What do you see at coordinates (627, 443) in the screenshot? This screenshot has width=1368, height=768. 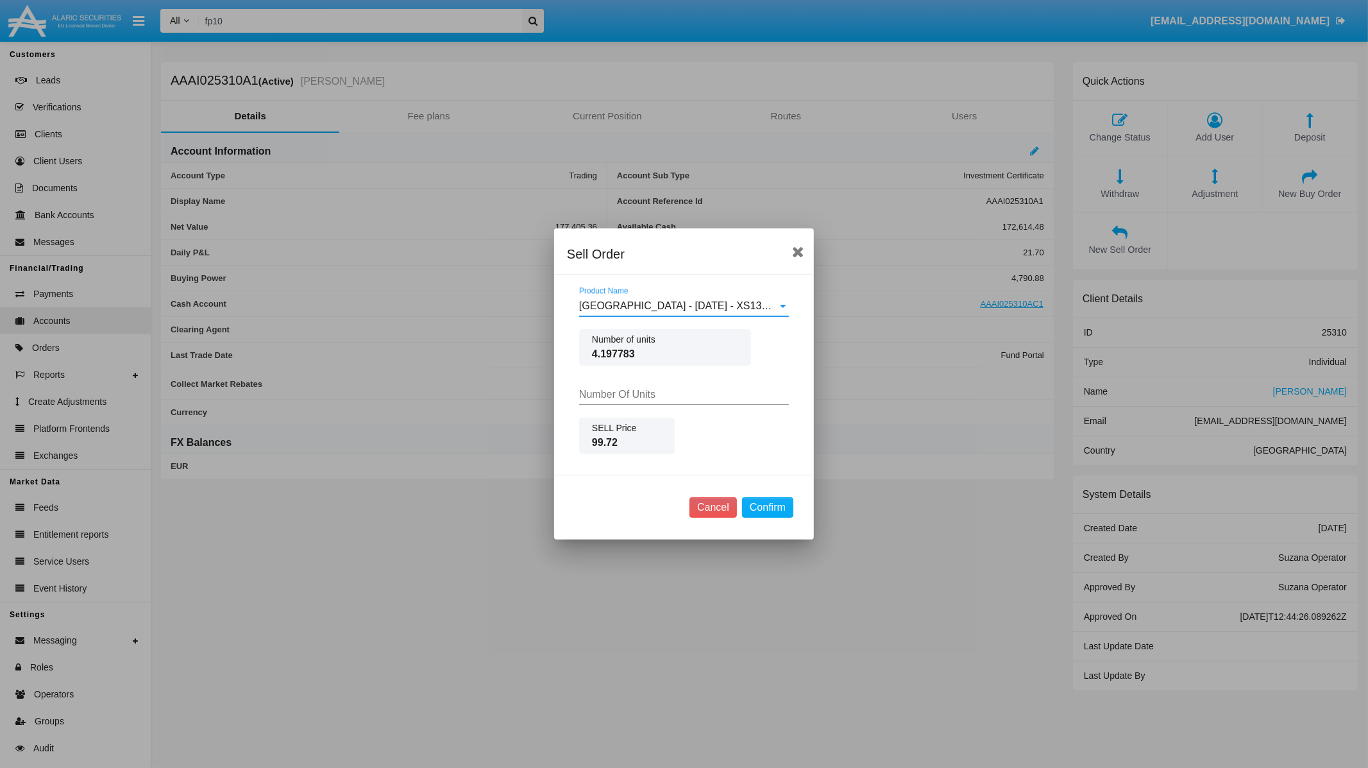 I see `span: 99.72` at bounding box center [627, 443].